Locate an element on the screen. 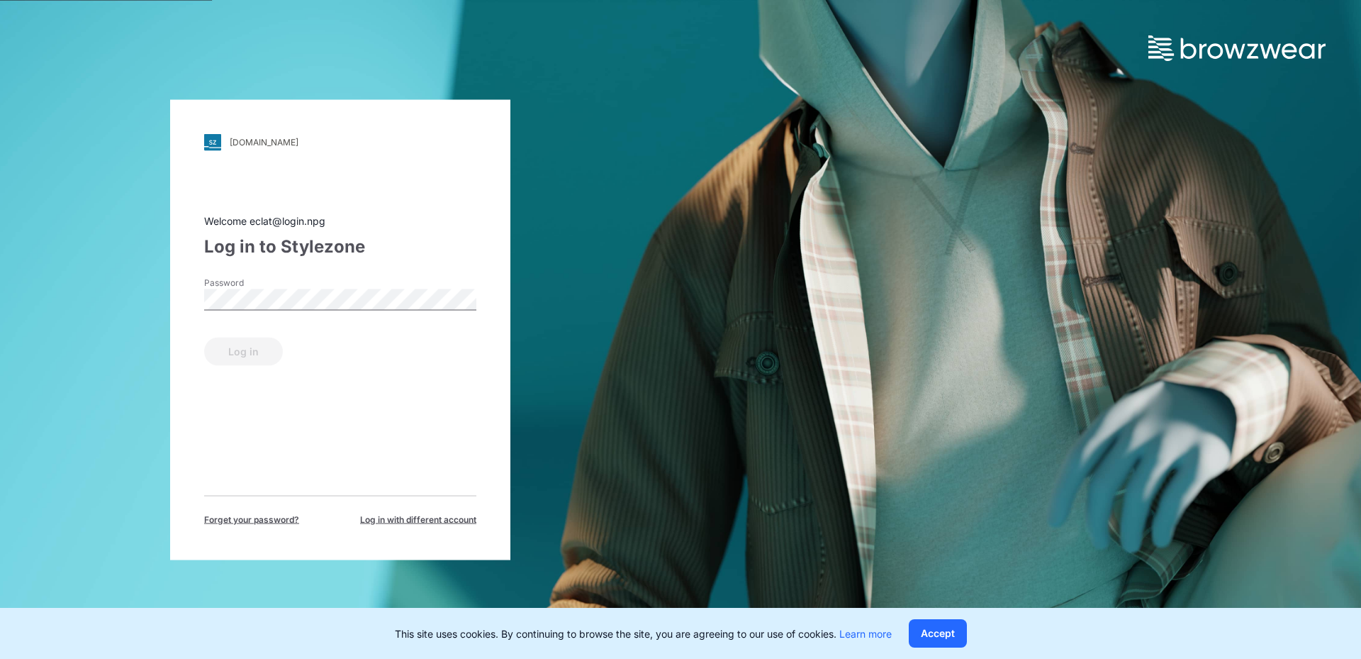 Image resolution: width=1361 pixels, height=659 pixels. img: browzwear-logo.73288ffb.svg is located at coordinates (1237, 48).